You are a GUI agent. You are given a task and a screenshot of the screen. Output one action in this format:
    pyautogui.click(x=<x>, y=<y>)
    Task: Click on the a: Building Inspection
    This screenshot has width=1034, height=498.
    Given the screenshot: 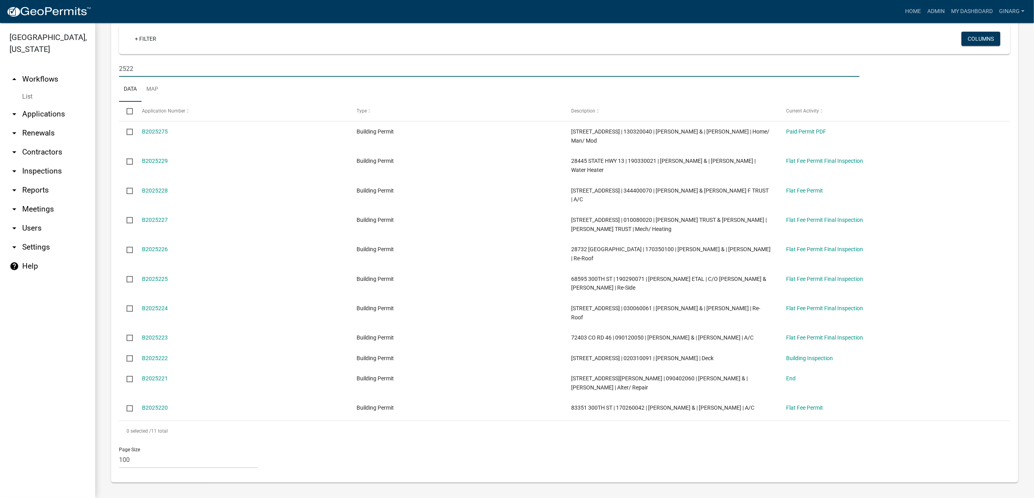 What is the action you would take?
    pyautogui.click(x=809, y=358)
    